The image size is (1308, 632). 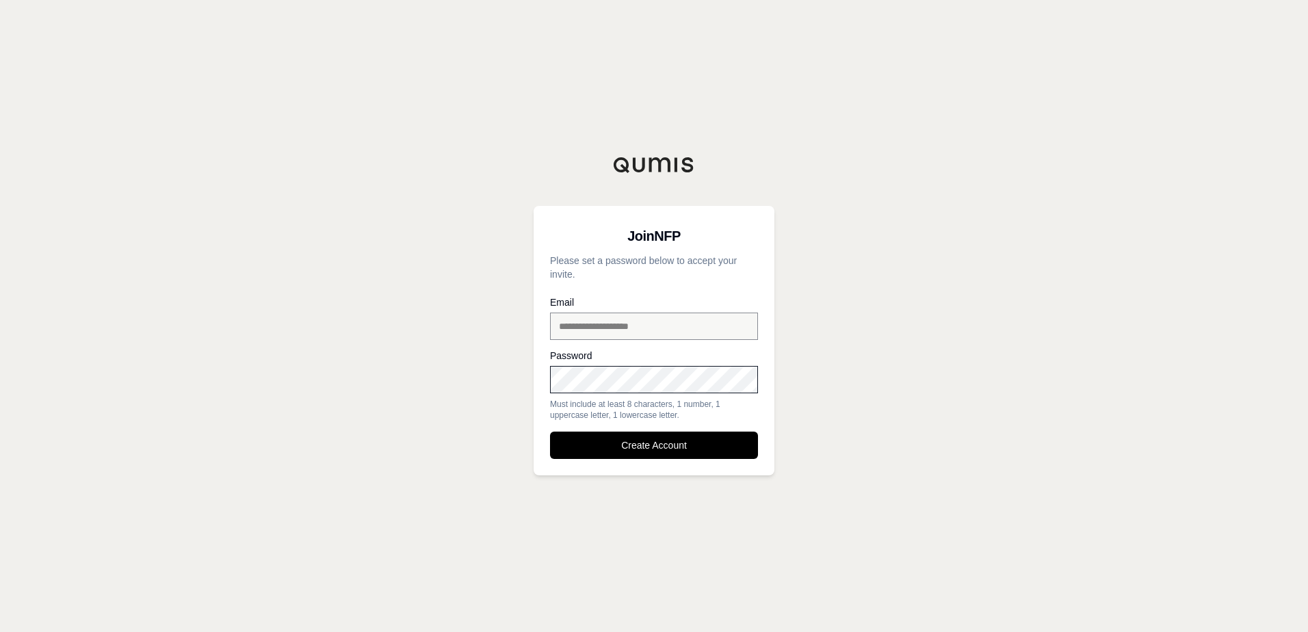 I want to click on div: Must include at least 8 characters, 1 number, 1 uppercase letter, 1 lowercase letter., so click(x=654, y=410).